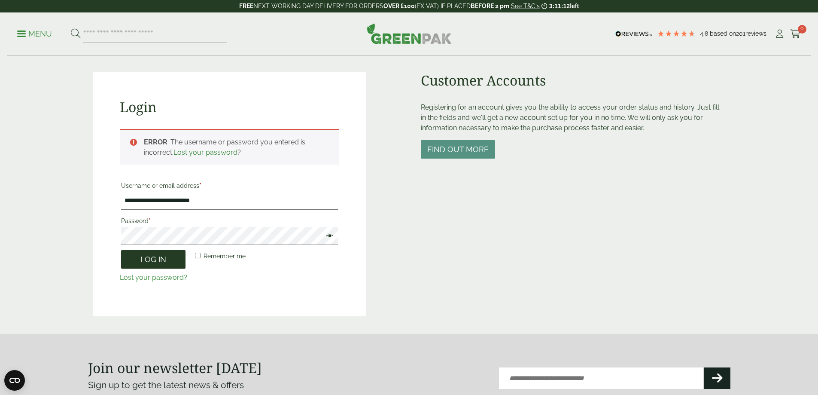 The width and height of the screenshot is (818, 395). What do you see at coordinates (723, 33) in the screenshot?
I see `span: Based on` at bounding box center [723, 33].